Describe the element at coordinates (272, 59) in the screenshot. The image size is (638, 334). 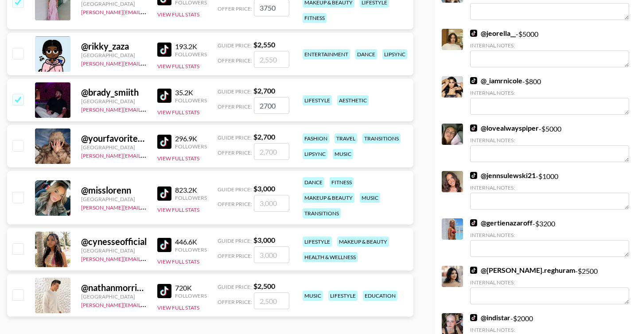
I see `input: 2,550` at that location.